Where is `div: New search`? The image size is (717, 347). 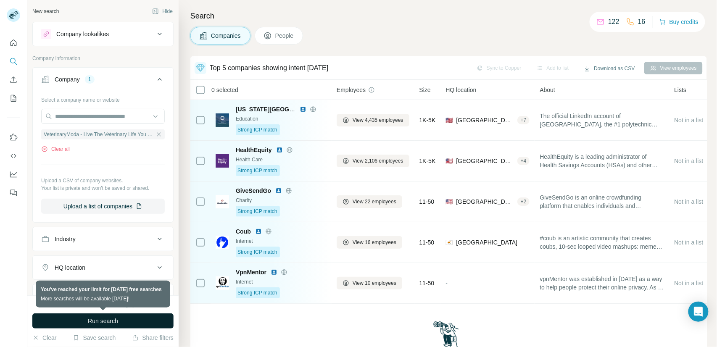
div: New search is located at coordinates (45, 11).